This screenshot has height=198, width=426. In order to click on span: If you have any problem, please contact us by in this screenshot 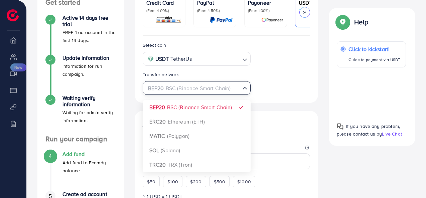, I will do `click(368, 130)`.